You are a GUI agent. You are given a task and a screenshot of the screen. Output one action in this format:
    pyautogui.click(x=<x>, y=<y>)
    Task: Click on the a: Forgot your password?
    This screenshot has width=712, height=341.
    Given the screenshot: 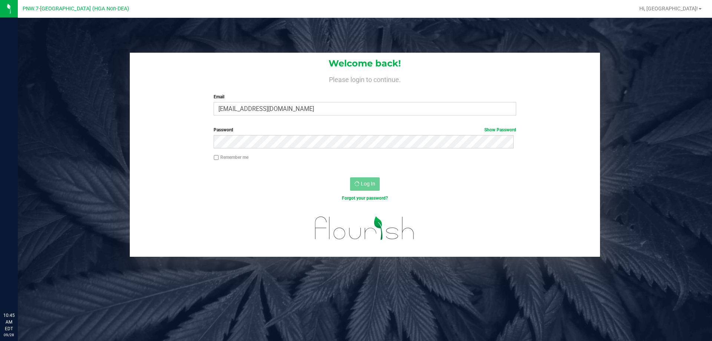 What is the action you would take?
    pyautogui.click(x=365, y=198)
    